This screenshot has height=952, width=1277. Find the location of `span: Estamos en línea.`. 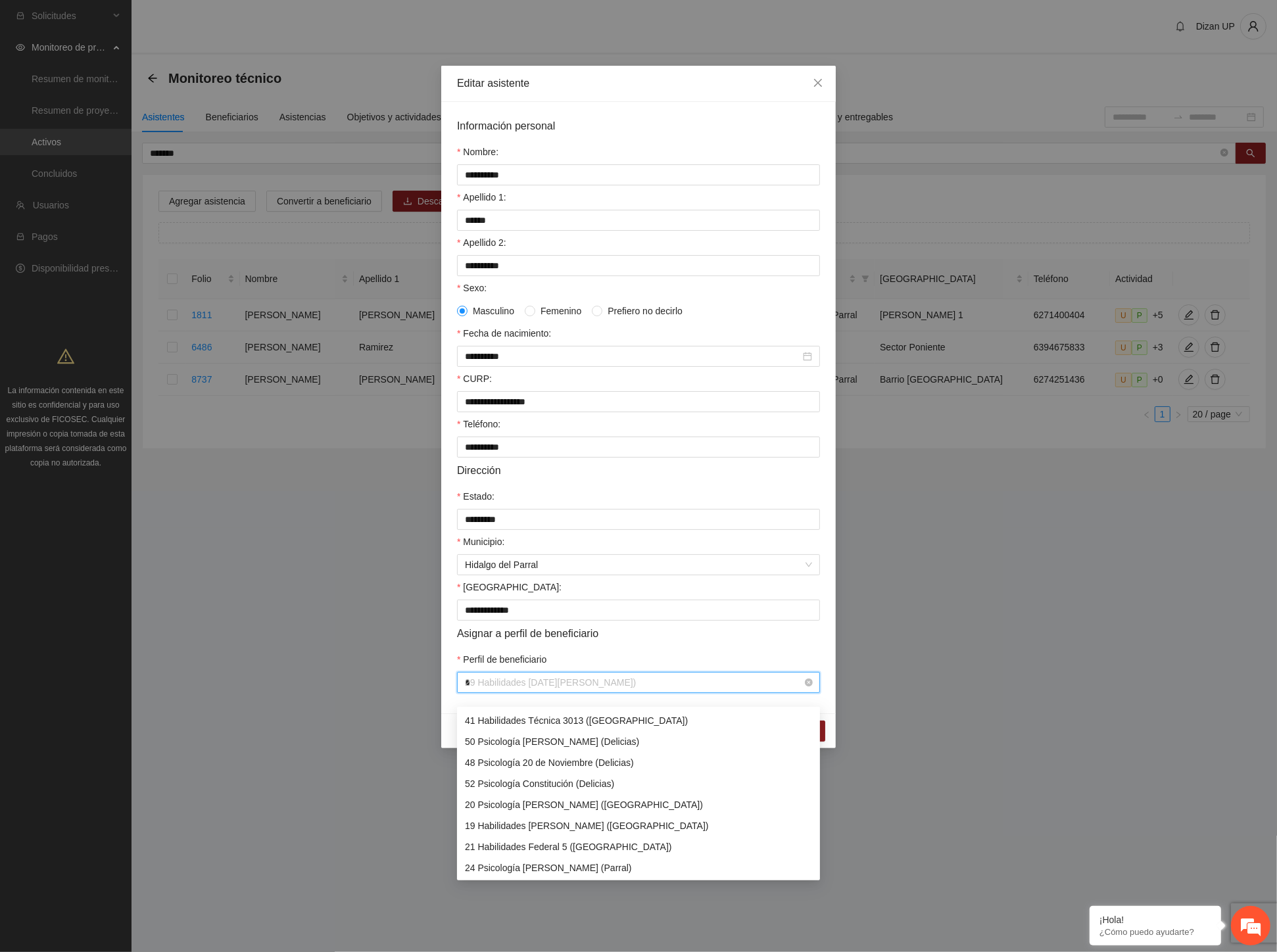

span: Estamos en línea. is located at coordinates (128, 242).